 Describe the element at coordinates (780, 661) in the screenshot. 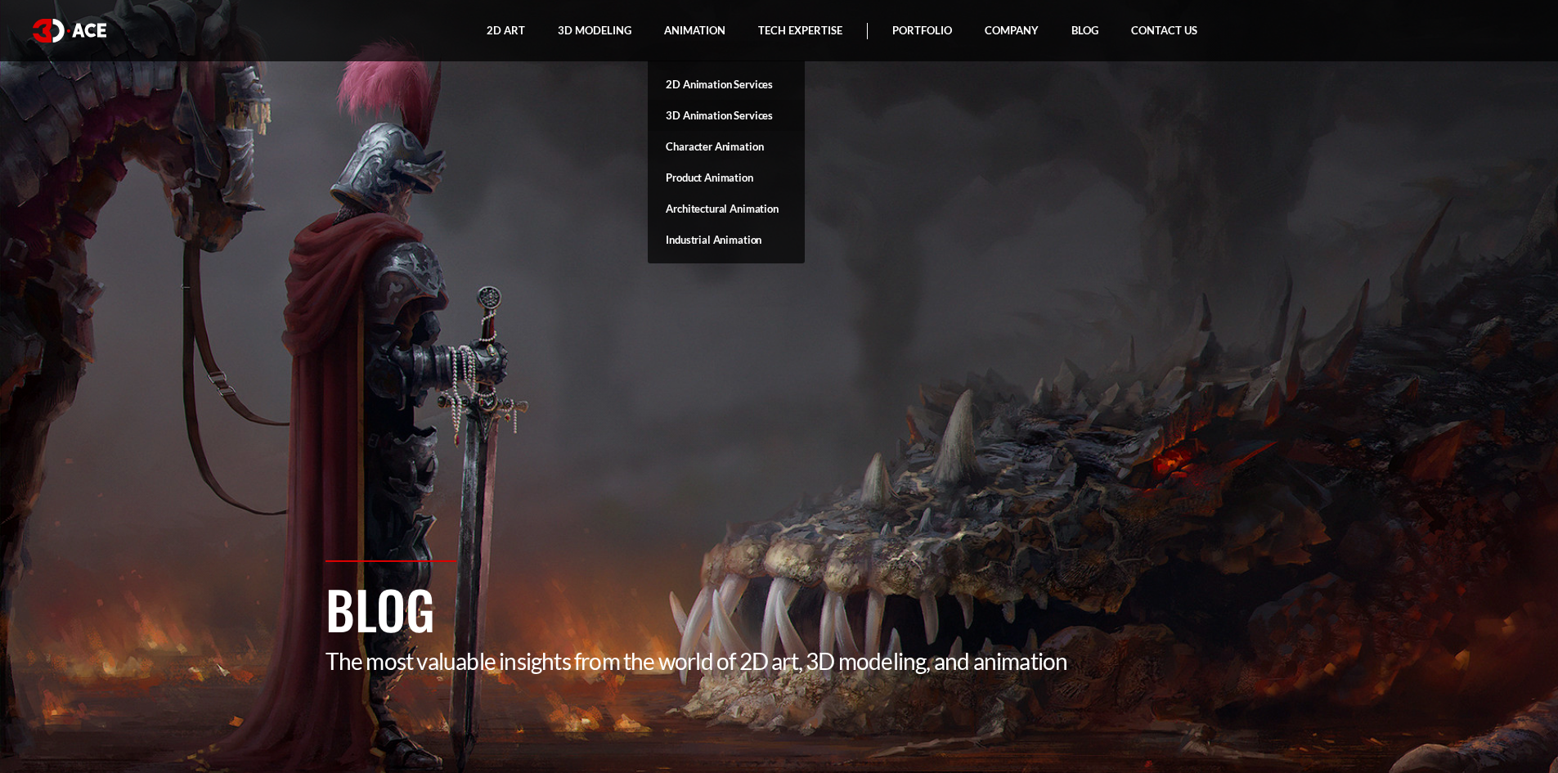

I see `p: The most valuable insights from the world of 2D art, 3D modeling, and animation` at that location.